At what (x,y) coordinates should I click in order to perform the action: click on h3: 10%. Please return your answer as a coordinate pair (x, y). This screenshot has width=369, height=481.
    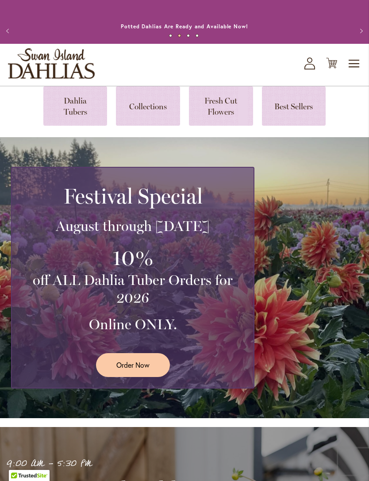
    Looking at the image, I should click on (133, 257).